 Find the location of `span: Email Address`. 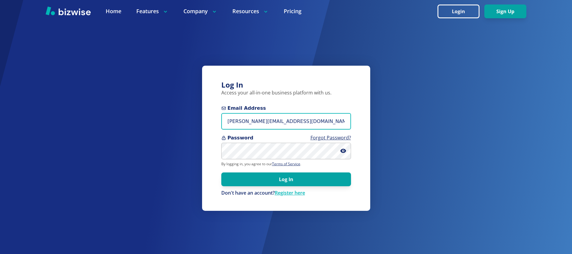

span: Email Address is located at coordinates (286, 108).